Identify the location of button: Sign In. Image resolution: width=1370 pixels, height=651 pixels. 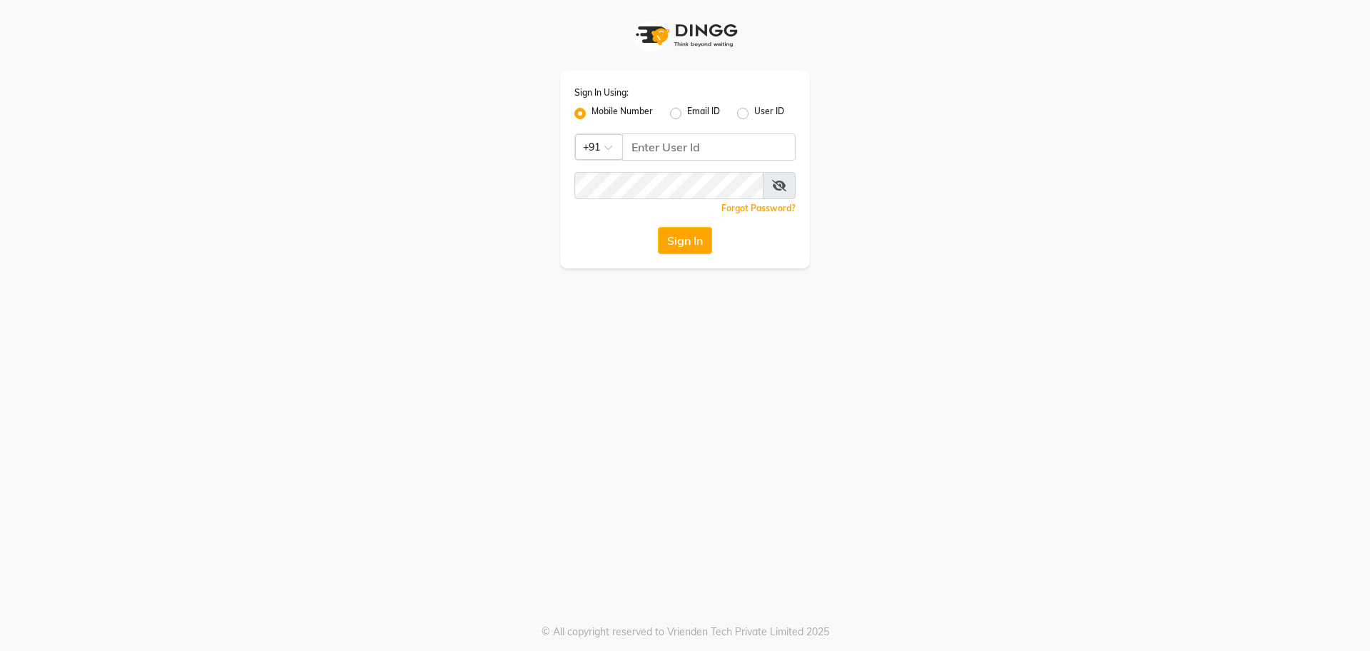
(685, 240).